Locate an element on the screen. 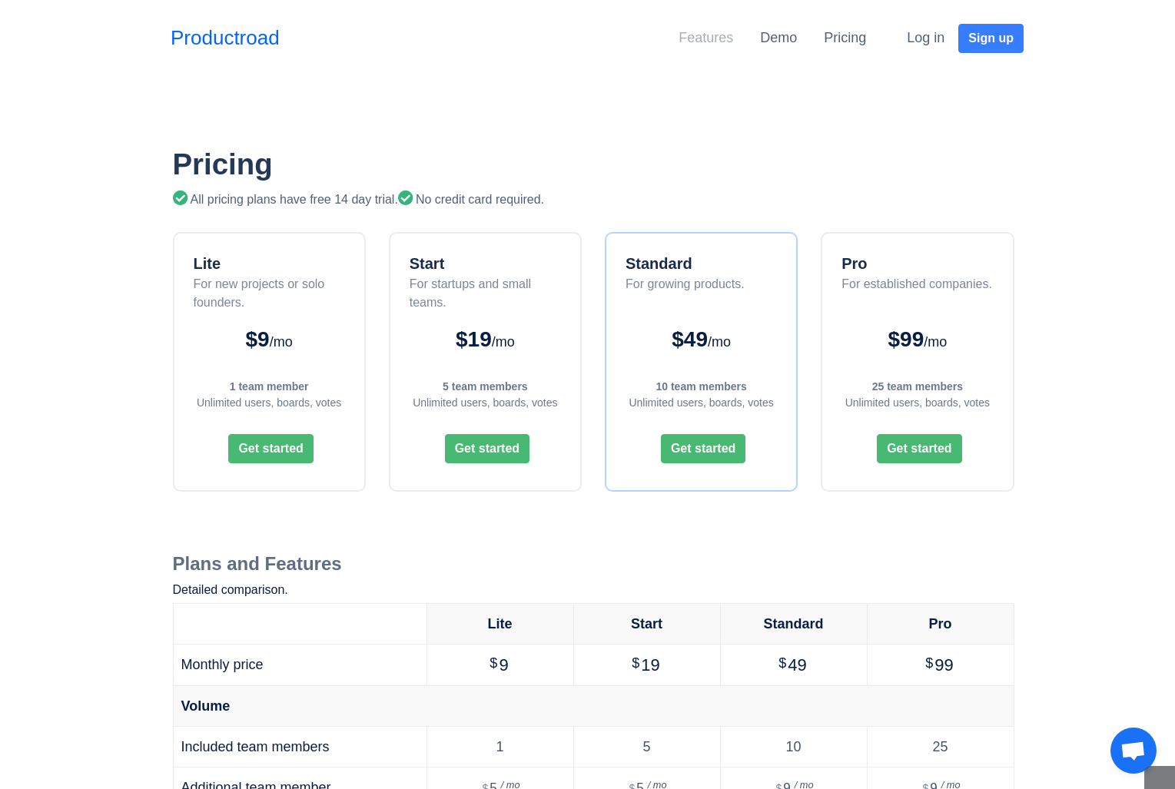 This screenshot has width=1175, height=789. div: Lite is located at coordinates (271, 264).